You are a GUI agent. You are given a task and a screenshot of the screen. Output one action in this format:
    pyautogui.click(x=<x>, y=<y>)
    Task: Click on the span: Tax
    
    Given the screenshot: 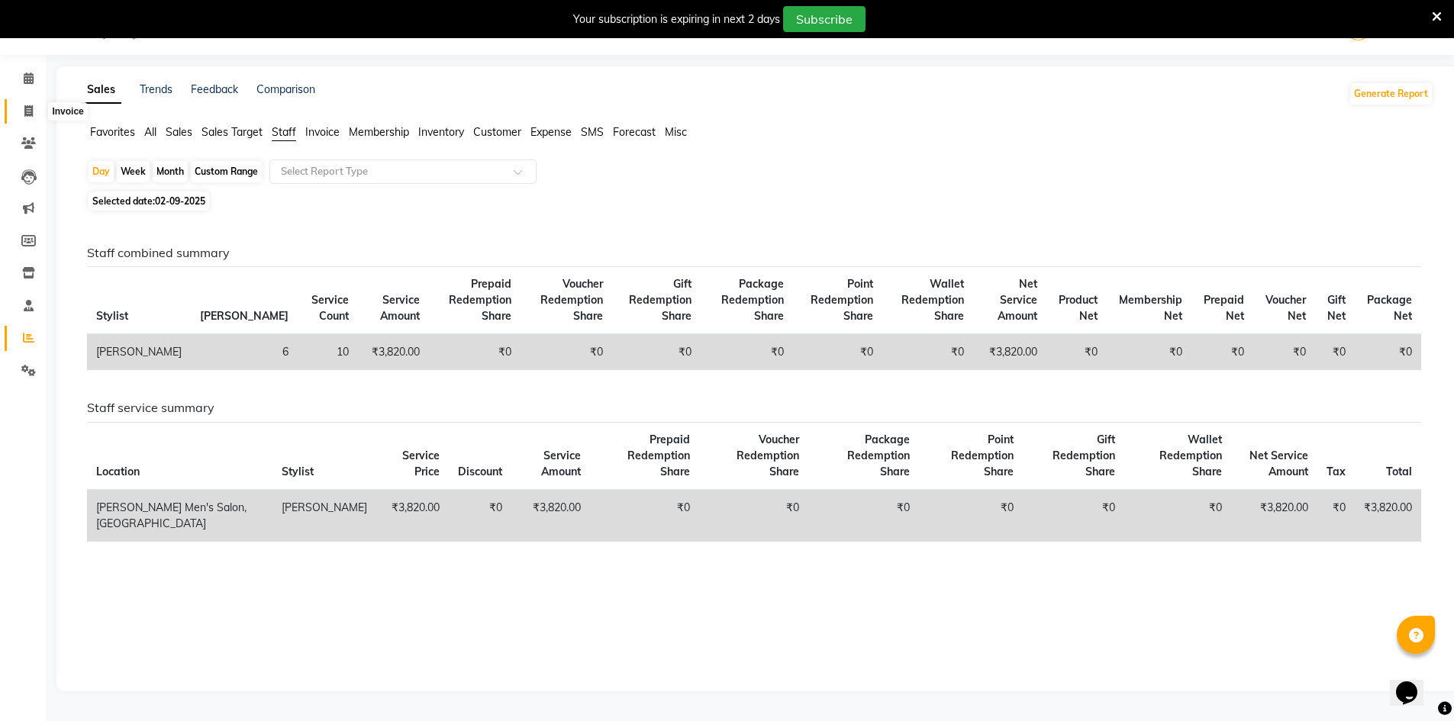 What is the action you would take?
    pyautogui.click(x=1336, y=472)
    